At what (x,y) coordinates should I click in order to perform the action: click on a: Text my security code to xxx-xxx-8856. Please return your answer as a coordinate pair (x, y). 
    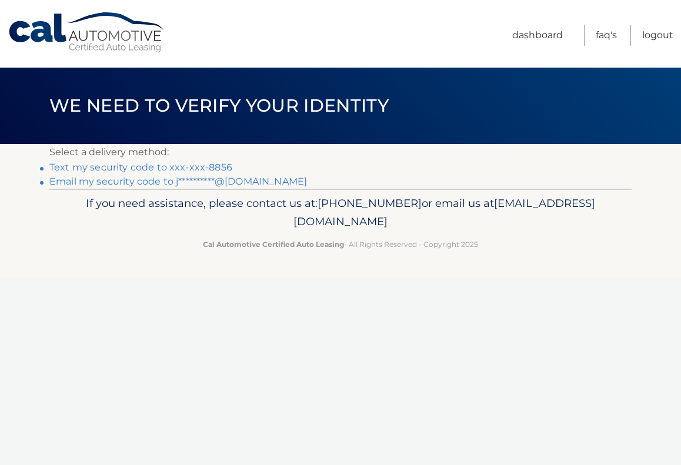
    Looking at the image, I should click on (141, 167).